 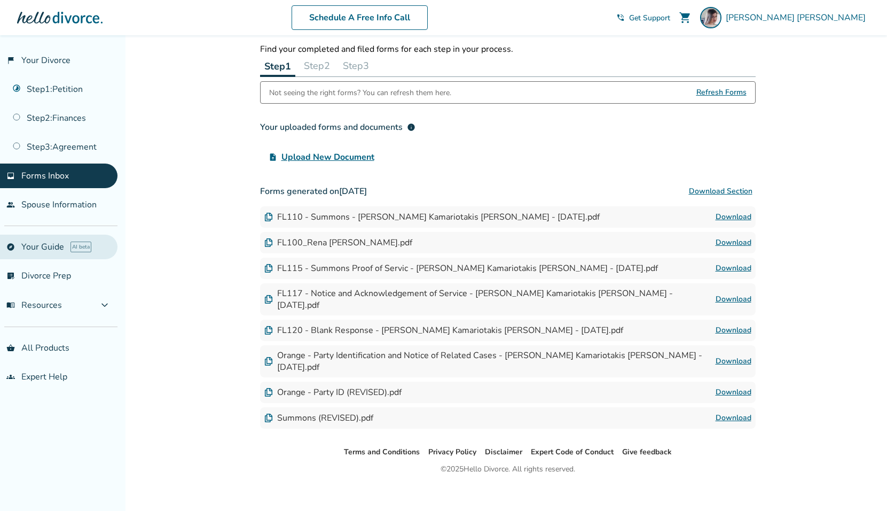 I want to click on a: Terms and Conditions, so click(x=382, y=451).